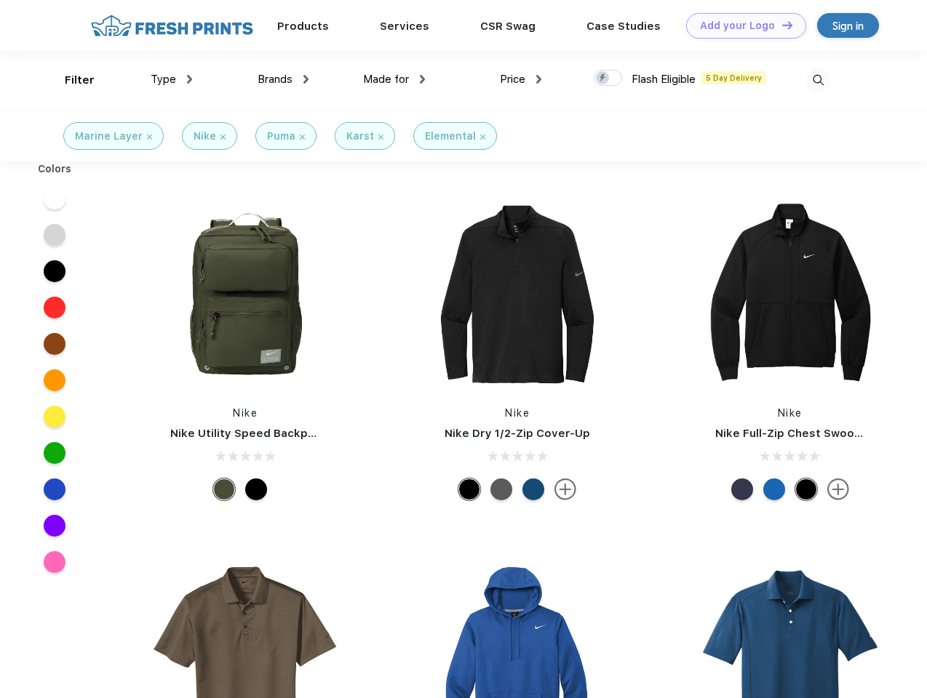 The image size is (927, 698). I want to click on div: Filter, so click(79, 80).